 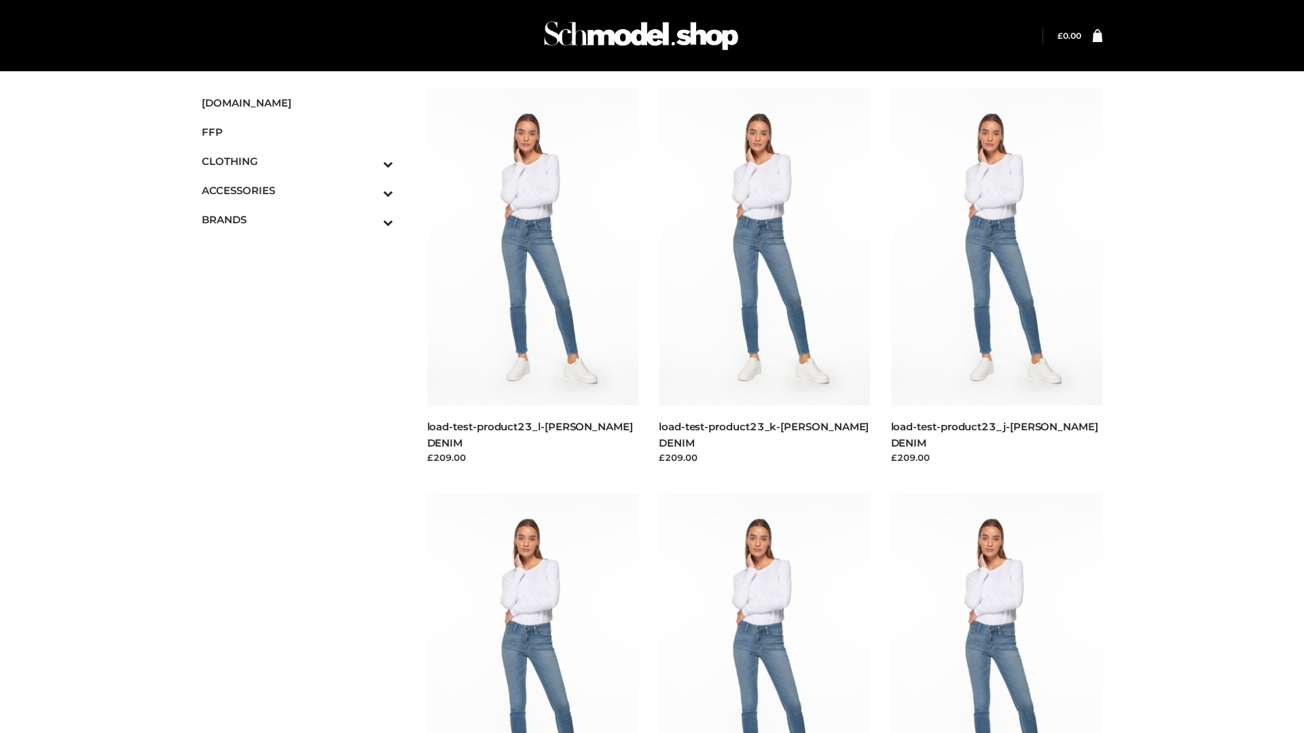 What do you see at coordinates (297, 132) in the screenshot?
I see `a: FFP` at bounding box center [297, 132].